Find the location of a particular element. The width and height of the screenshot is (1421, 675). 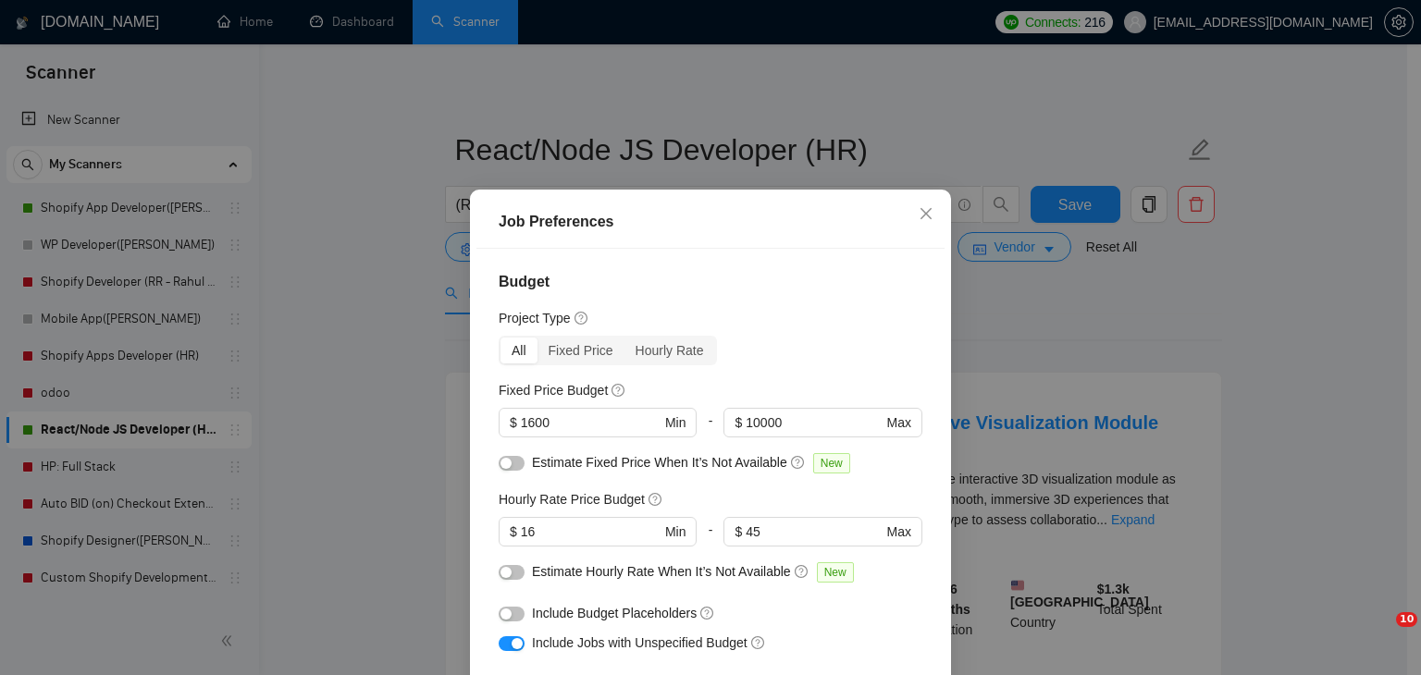

div: Hourly Rate is located at coordinates (670, 351).